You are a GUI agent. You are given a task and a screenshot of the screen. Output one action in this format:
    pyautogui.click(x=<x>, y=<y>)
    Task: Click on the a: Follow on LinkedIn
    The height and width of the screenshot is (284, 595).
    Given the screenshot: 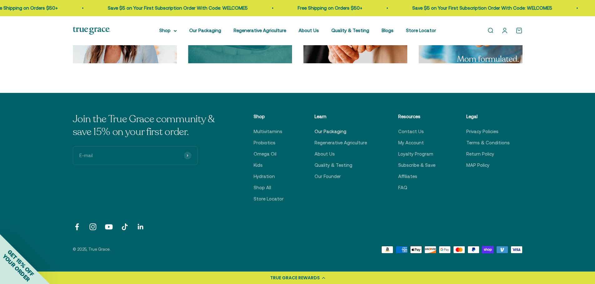 What is the action you would take?
    pyautogui.click(x=141, y=227)
    